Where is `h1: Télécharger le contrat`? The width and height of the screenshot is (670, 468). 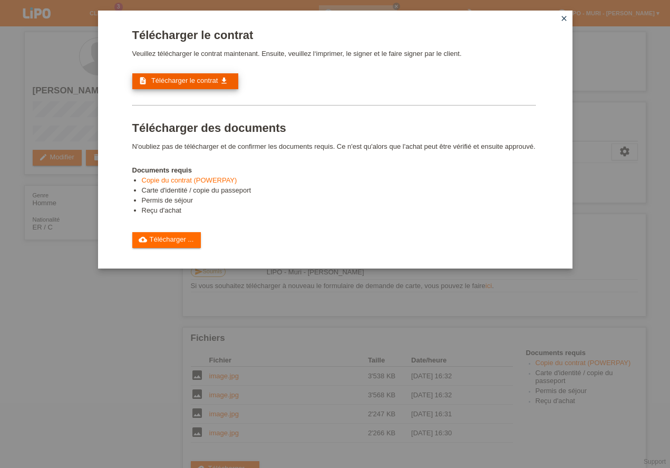
h1: Télécharger le contrat is located at coordinates (334, 35).